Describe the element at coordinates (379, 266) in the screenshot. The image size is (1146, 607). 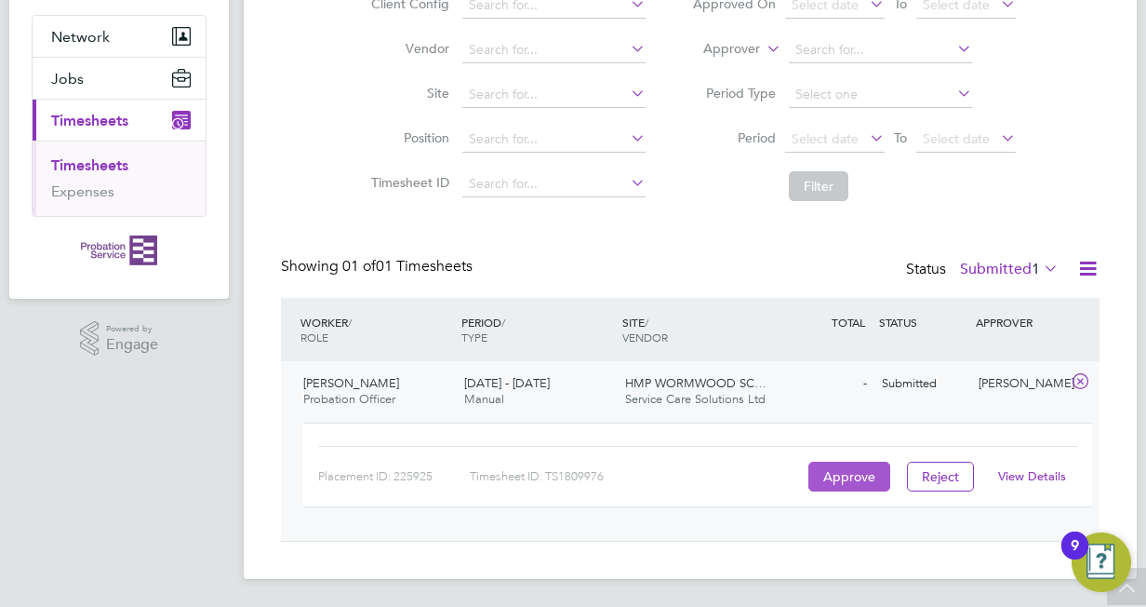
I see `div: Showing` at that location.